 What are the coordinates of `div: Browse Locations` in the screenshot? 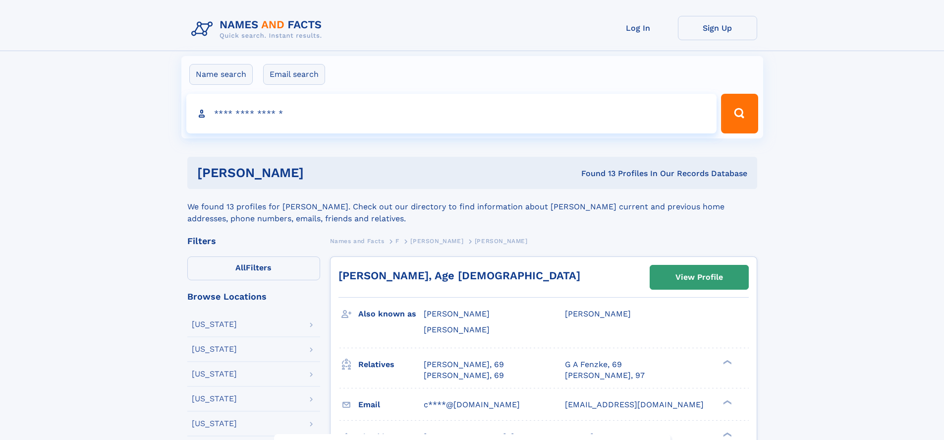 It's located at (254, 296).